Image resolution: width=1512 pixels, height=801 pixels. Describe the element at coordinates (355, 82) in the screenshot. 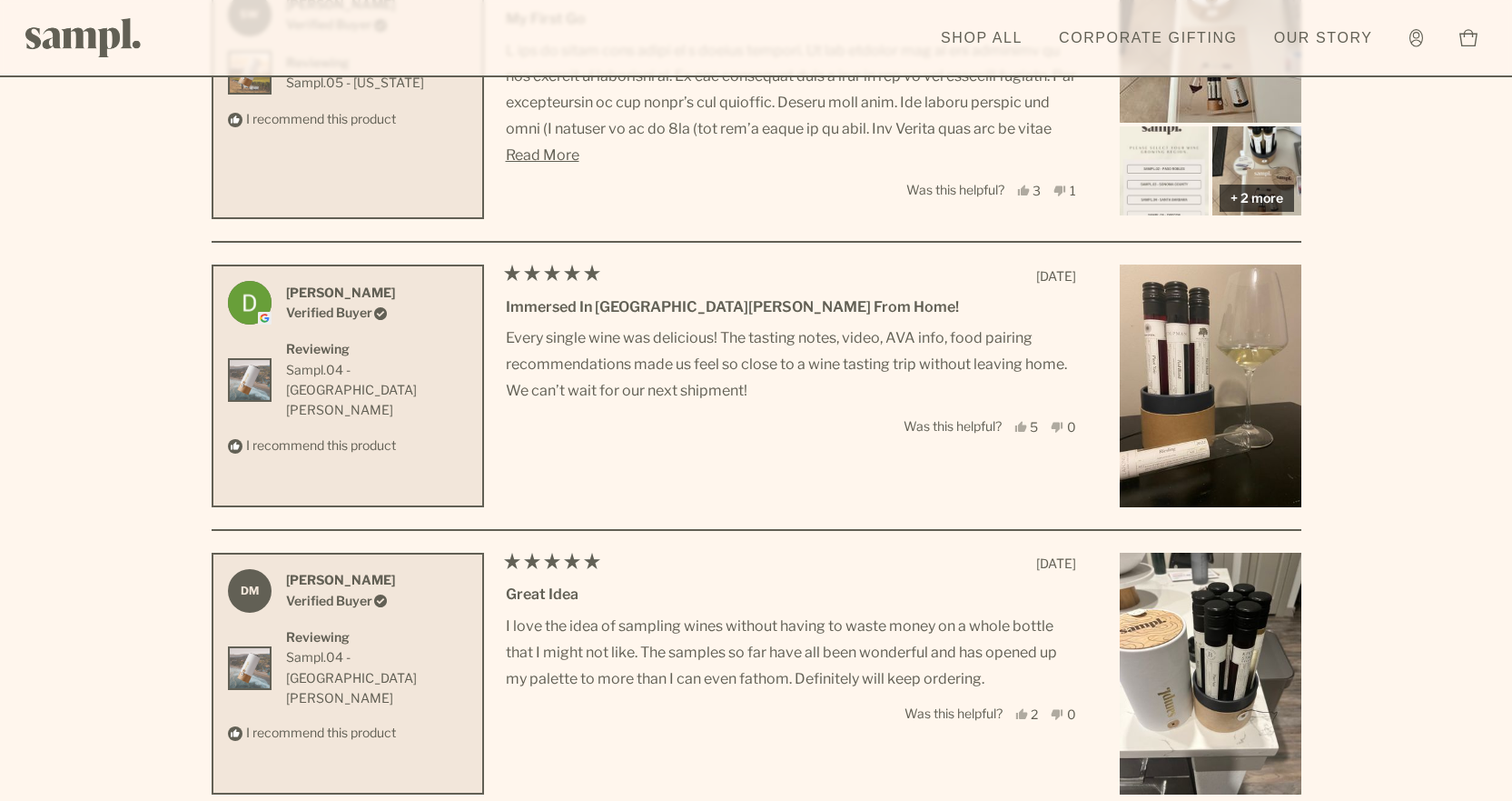

I see `a: View Sampl.05 - Oregon` at that location.